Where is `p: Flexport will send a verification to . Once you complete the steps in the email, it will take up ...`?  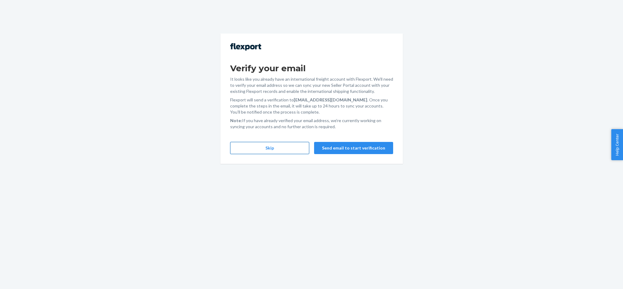
p: Flexport will send a verification to . Once you complete the steps in the email, it will take up ... is located at coordinates (312, 106).